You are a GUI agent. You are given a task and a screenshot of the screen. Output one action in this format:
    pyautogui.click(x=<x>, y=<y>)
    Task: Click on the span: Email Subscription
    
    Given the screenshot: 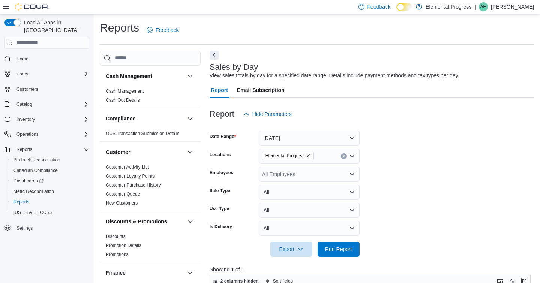 What is the action you would take?
    pyautogui.click(x=261, y=90)
    